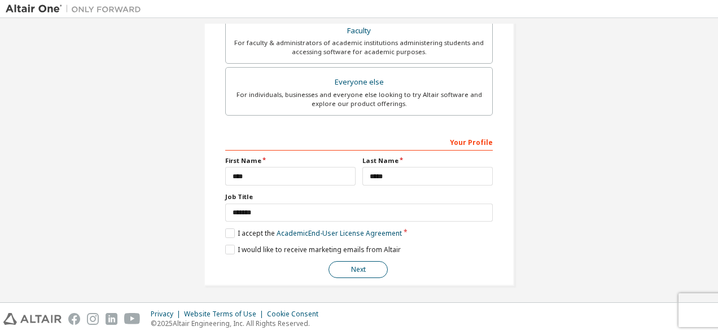 The width and height of the screenshot is (718, 335). Describe the element at coordinates (313, 250) in the screenshot. I see `label: I would like to receive marketing emails from Altair` at that location.